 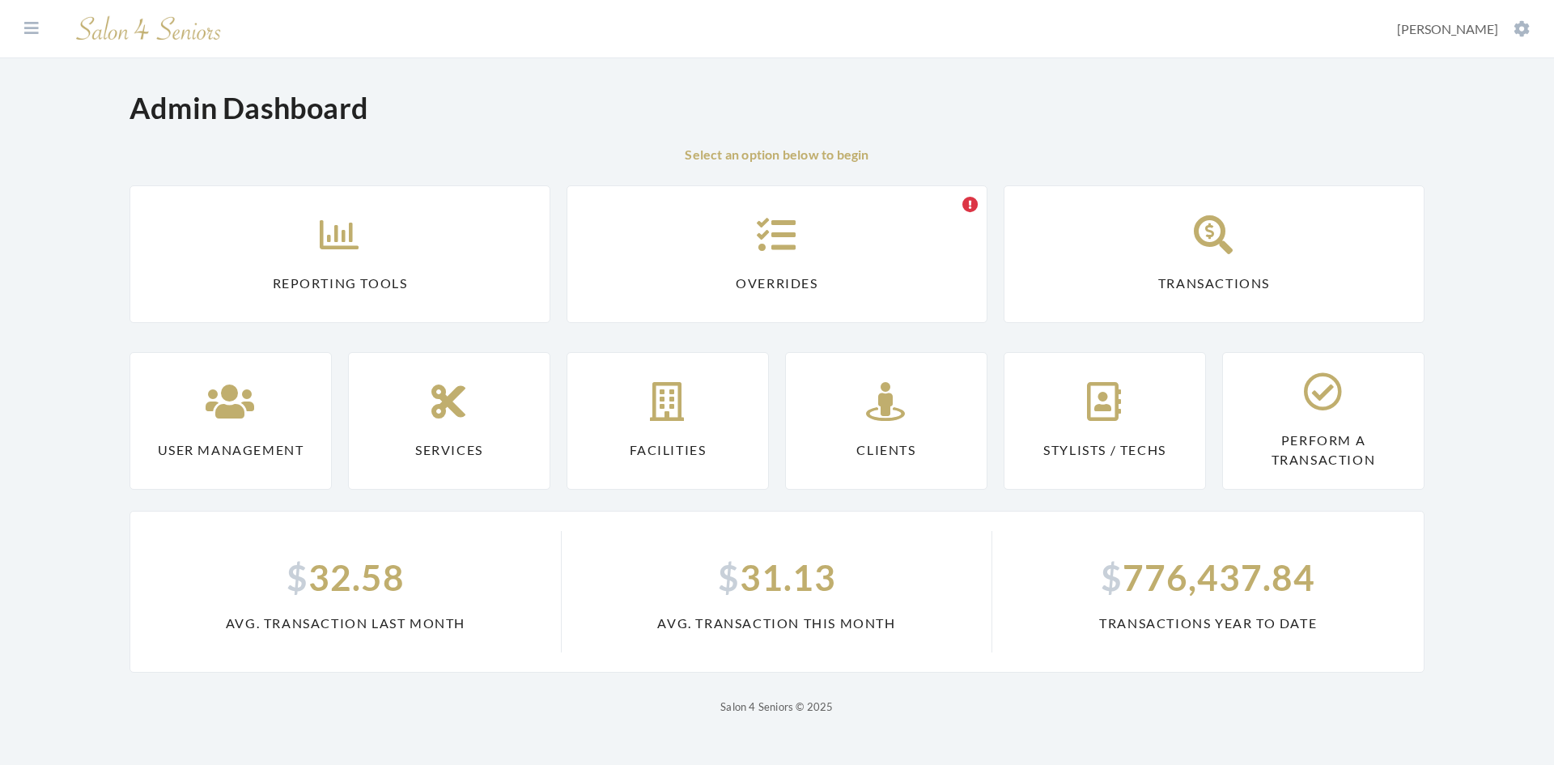 What do you see at coordinates (777, 254) in the screenshot?
I see `a: Overrides` at bounding box center [777, 254].